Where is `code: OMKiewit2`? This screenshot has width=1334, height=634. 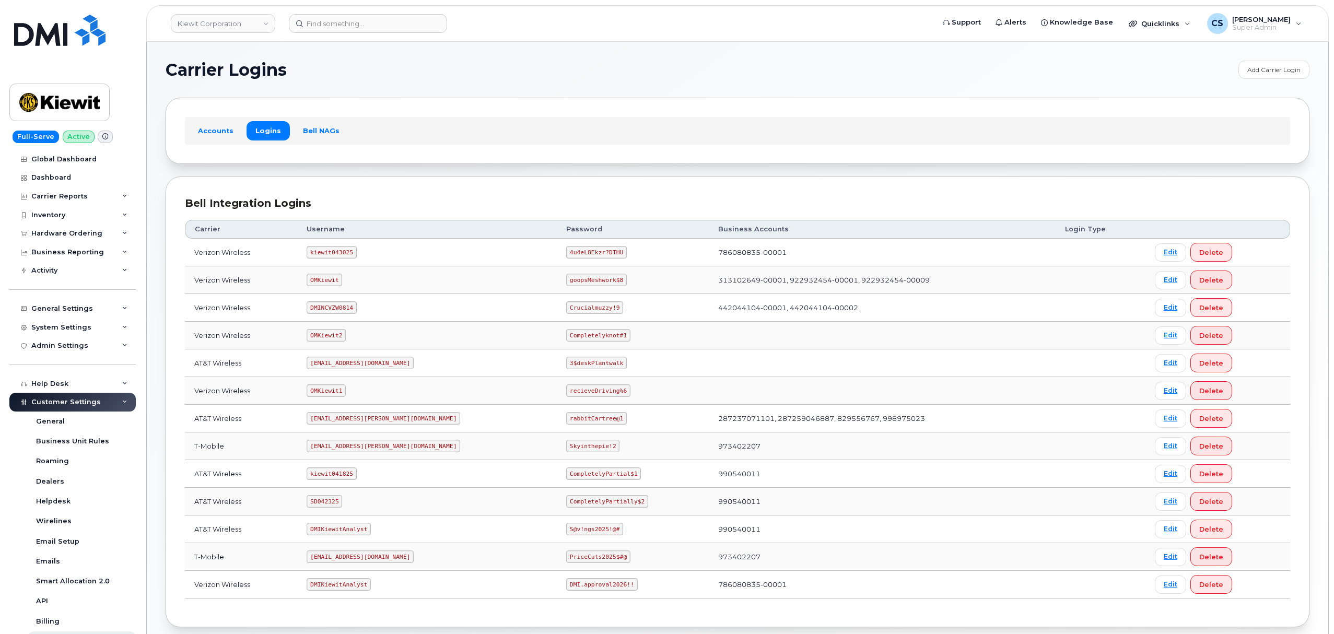 code: OMKiewit2 is located at coordinates (326, 335).